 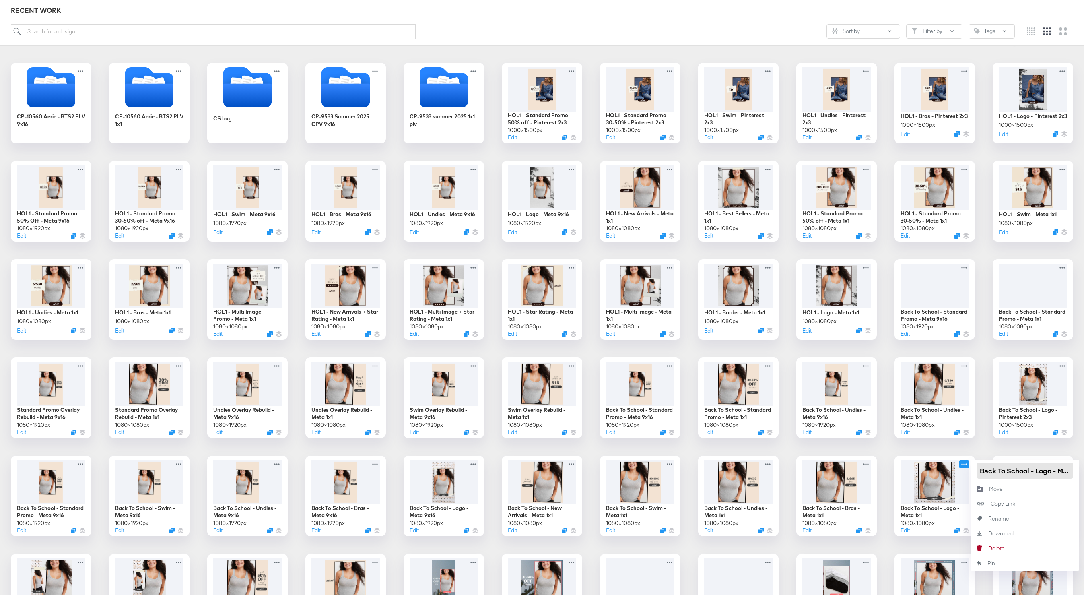 I want to click on div: HOL1 - Standard Promo 30-50% - Pinterest 2x3, so click(x=640, y=119).